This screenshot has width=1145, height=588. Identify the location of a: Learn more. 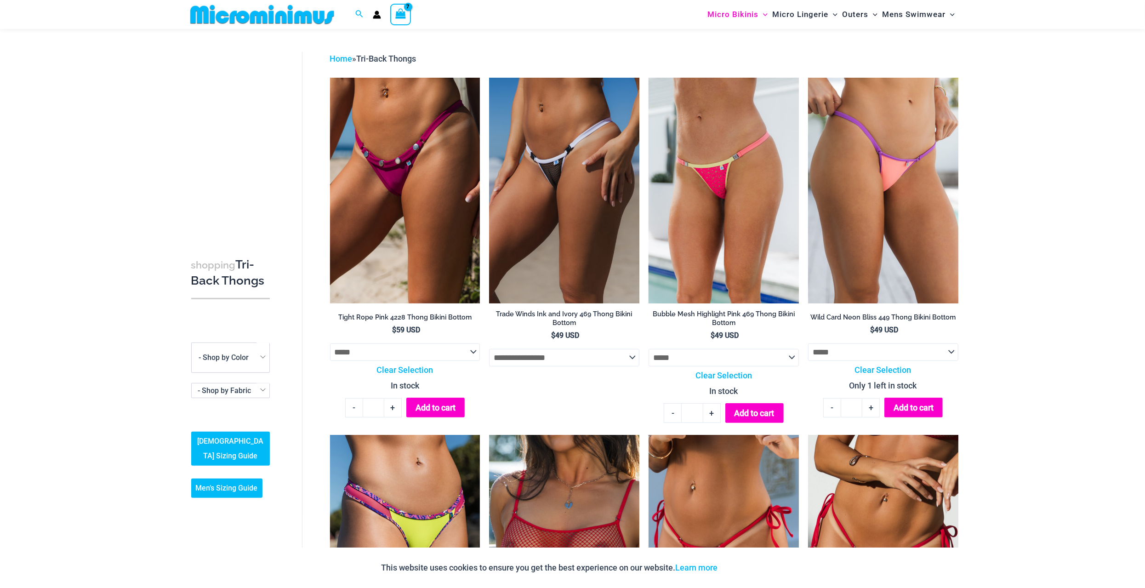
(697, 567).